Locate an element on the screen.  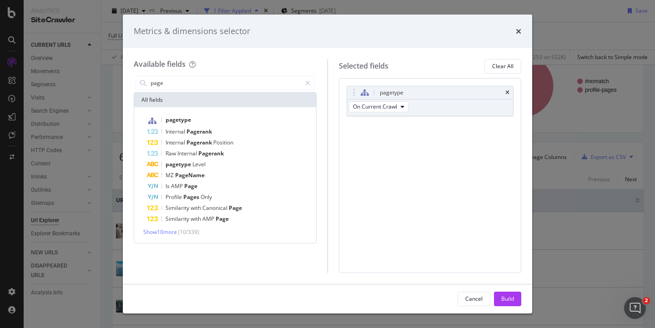
button: On Current Crawl is located at coordinates (379, 107).